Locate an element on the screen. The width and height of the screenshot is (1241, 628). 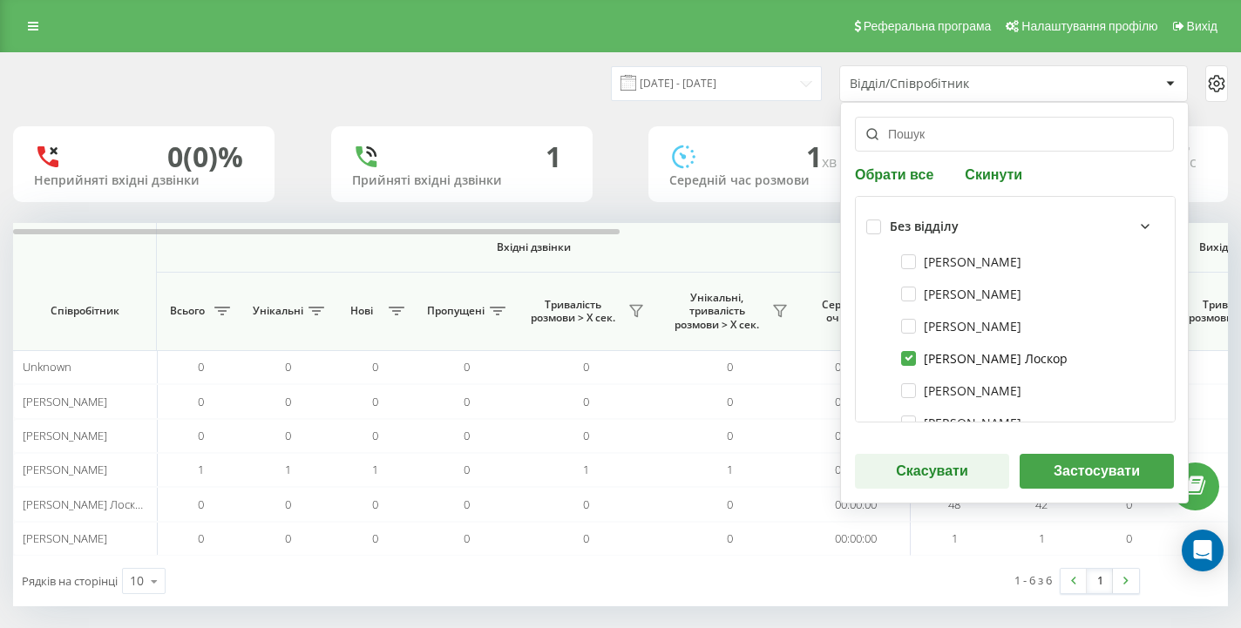
div: Середній час розмови is located at coordinates (779, 180).